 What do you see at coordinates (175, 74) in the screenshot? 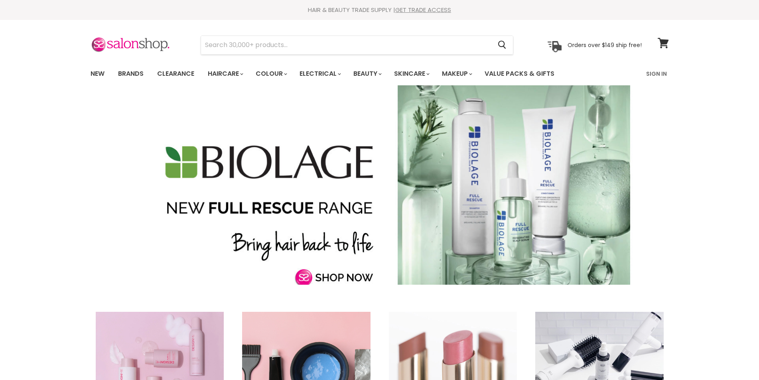
I see `a: Clearance` at bounding box center [175, 74].